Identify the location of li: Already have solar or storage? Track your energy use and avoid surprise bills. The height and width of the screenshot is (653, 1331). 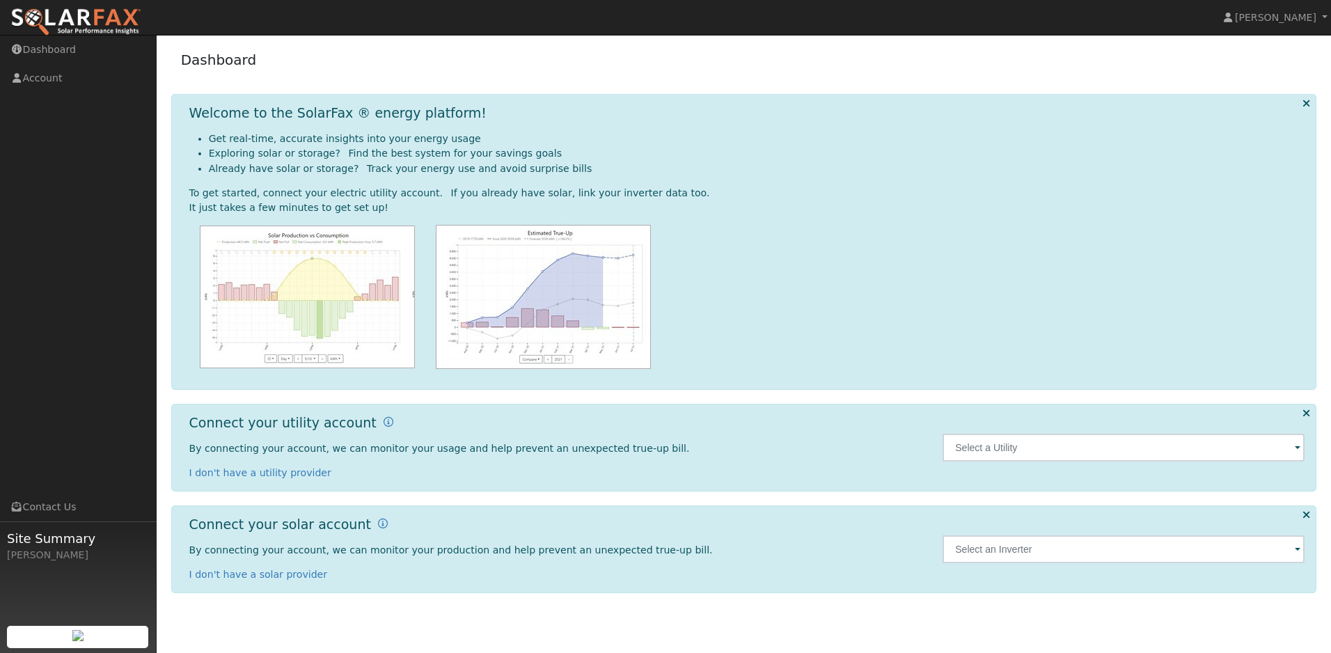
(757, 168).